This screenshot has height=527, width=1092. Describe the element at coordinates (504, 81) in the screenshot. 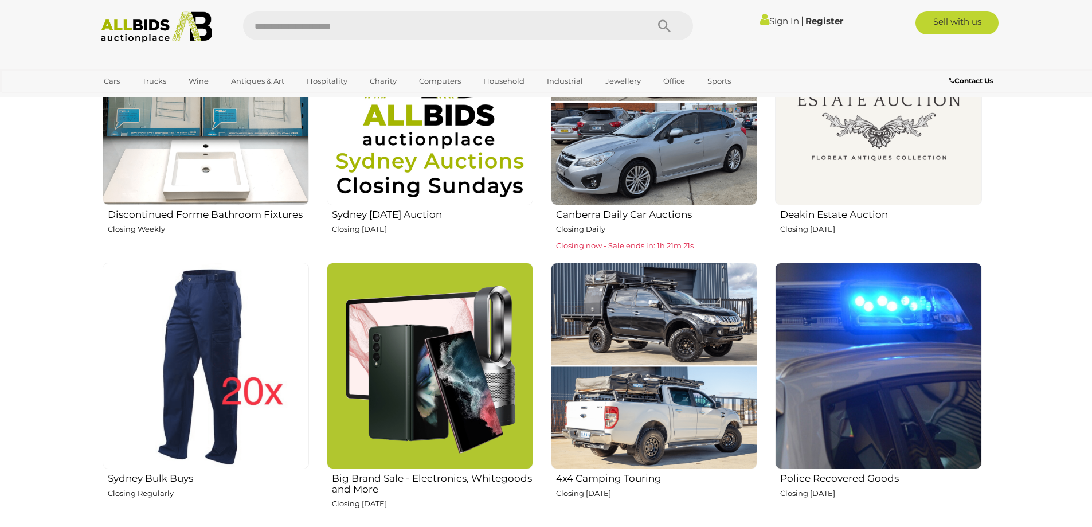

I see `a: Household` at that location.